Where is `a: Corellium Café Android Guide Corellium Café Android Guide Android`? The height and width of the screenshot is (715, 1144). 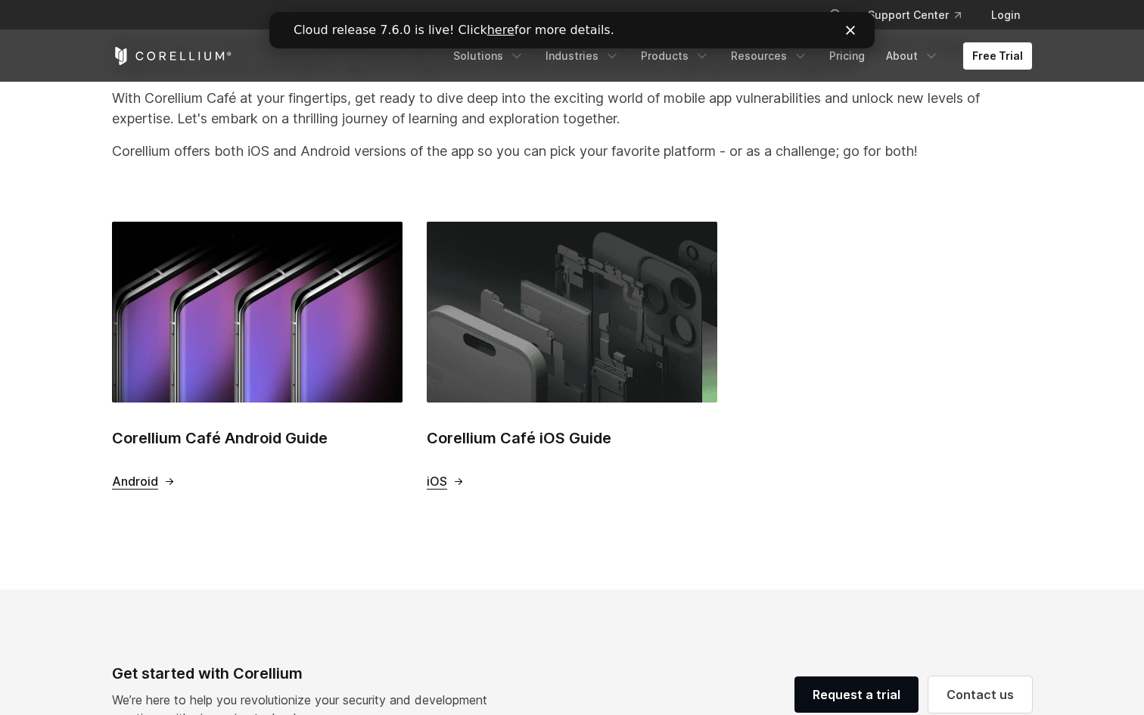
a: Corellium Café Android Guide Corellium Café Android Guide Android is located at coordinates (257, 356).